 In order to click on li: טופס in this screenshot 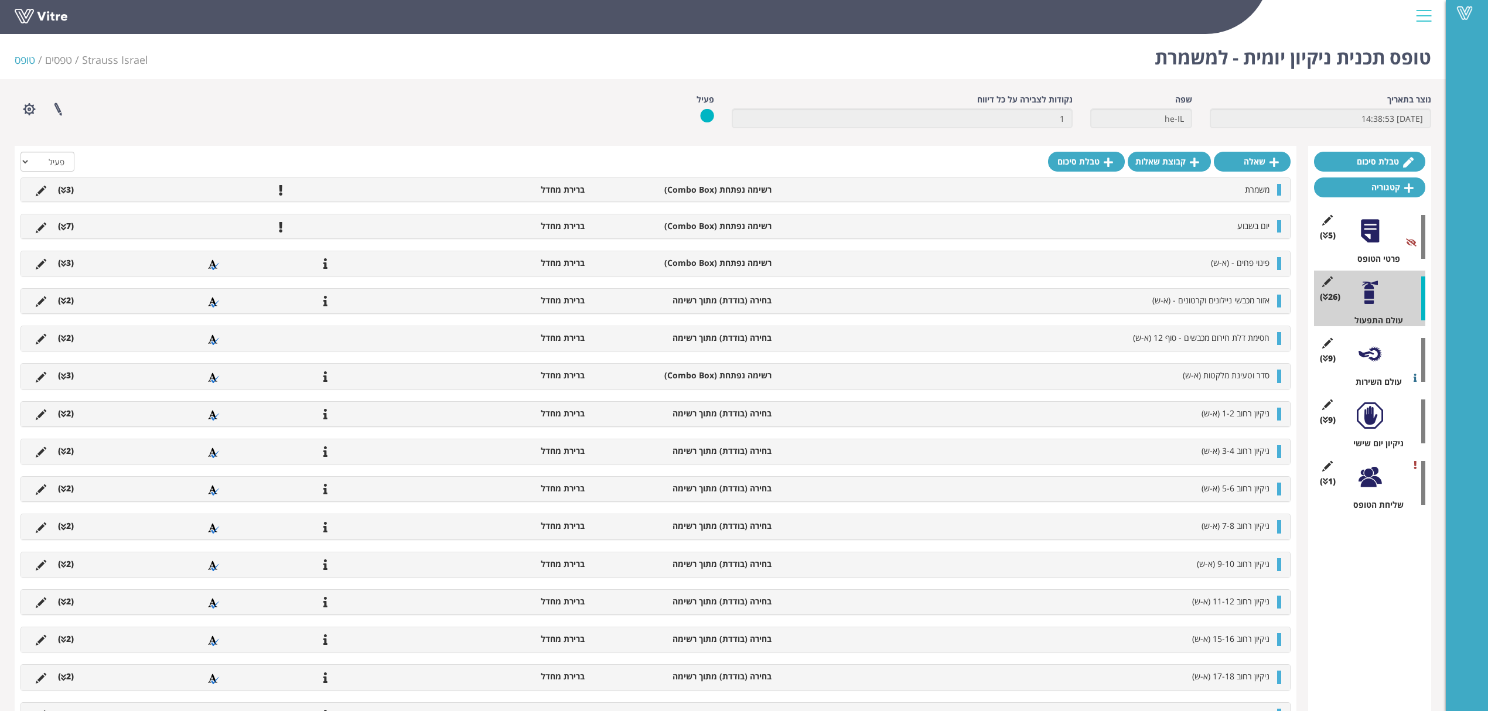, I will do `click(30, 60)`.